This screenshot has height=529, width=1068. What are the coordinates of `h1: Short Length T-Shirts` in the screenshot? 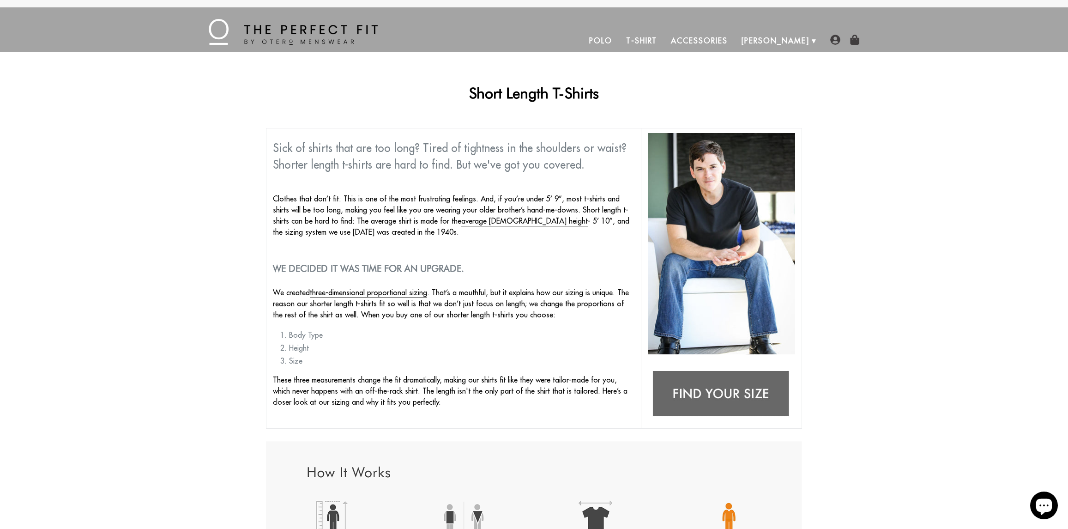 It's located at (534, 93).